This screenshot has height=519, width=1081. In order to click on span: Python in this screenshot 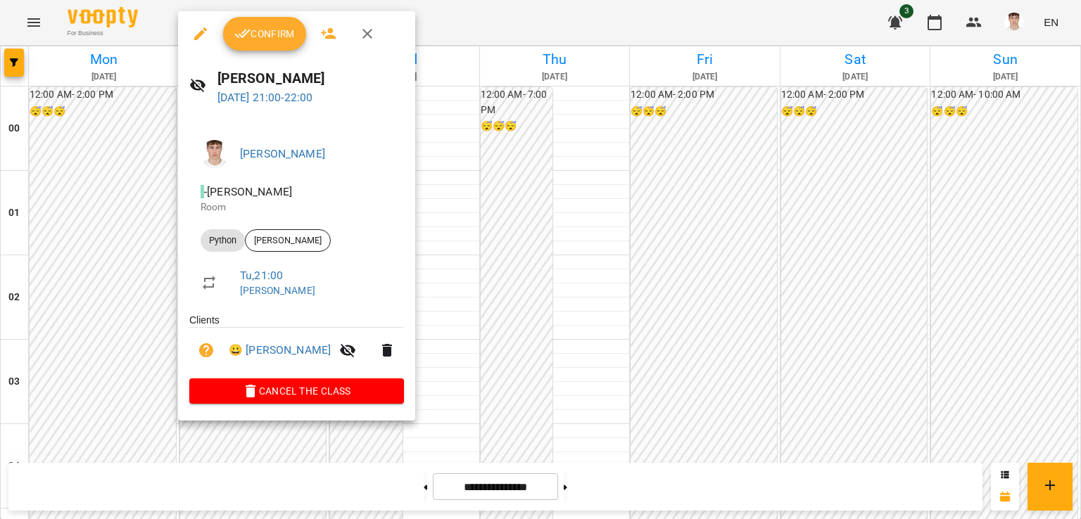, I will do `click(222, 241)`.